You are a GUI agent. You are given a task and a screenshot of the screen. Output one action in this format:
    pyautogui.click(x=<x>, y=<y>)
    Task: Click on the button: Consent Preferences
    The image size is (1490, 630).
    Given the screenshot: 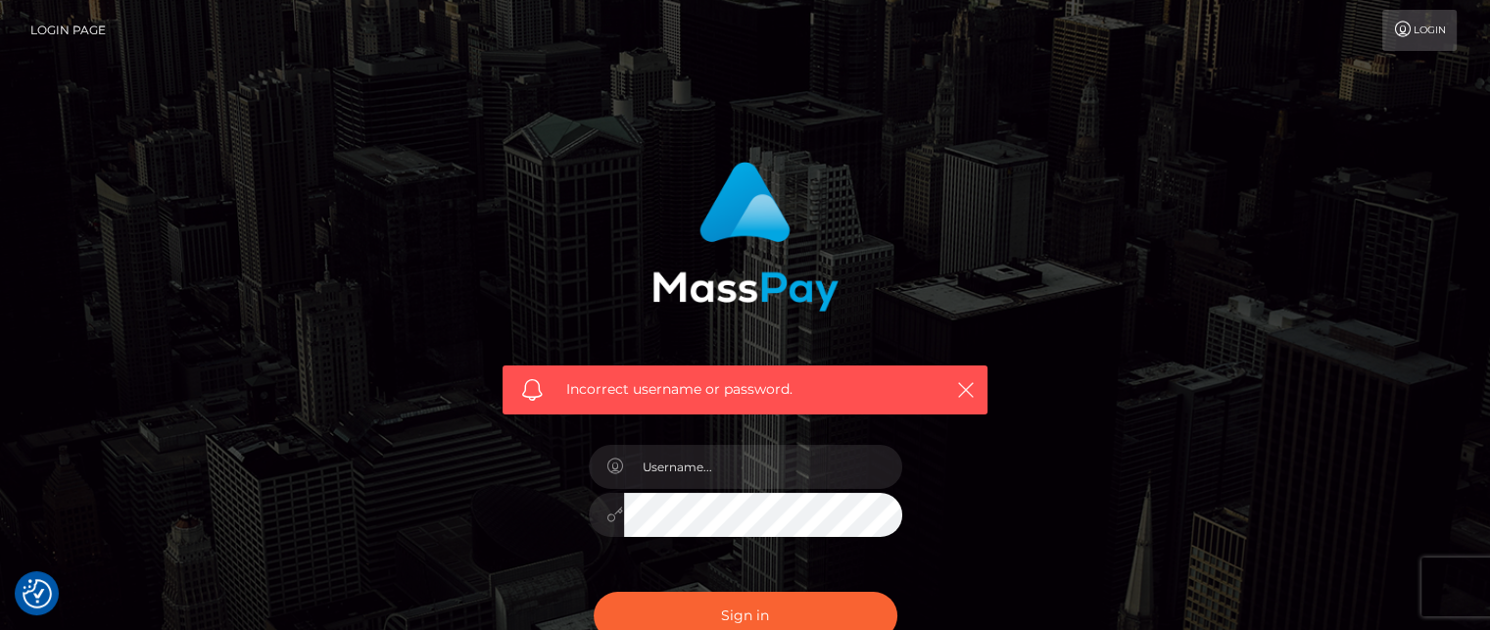 What is the action you would take?
    pyautogui.click(x=37, y=594)
    